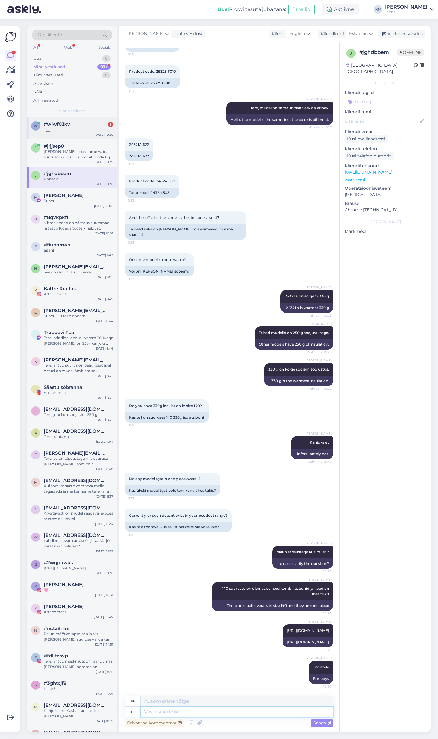  What do you see at coordinates (36, 684) in the screenshot?
I see `span: 3` at bounding box center [36, 684].